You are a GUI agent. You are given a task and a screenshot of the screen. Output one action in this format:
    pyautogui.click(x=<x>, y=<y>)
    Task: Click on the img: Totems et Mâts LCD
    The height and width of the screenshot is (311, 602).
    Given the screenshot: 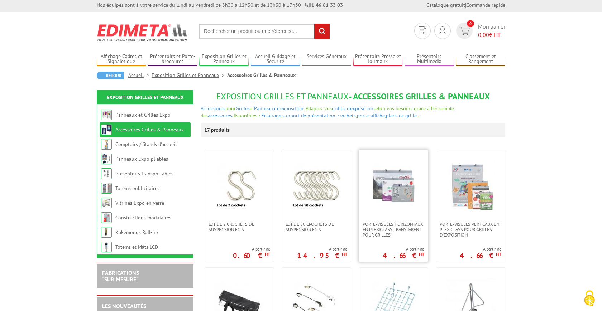 What is the action you would take?
    pyautogui.click(x=106, y=247)
    